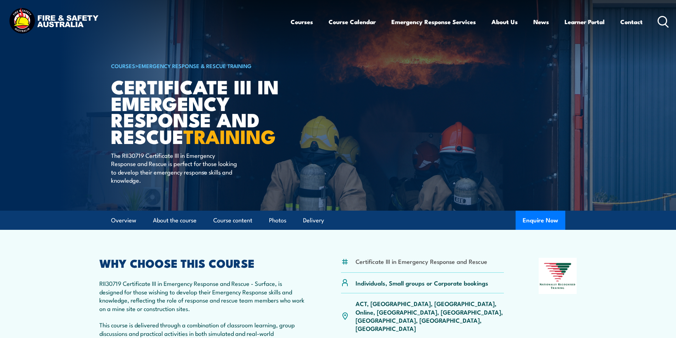 This screenshot has height=338, width=676. What do you see at coordinates (302, 22) in the screenshot?
I see `a: Courses` at bounding box center [302, 22].